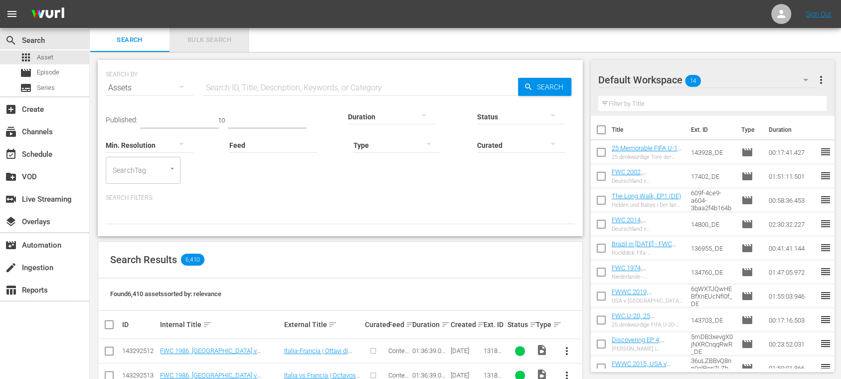 The height and width of the screenshot is (379, 841). What do you see at coordinates (792, 200) in the screenshot?
I see `td: 00:58:36.453` at bounding box center [792, 200].